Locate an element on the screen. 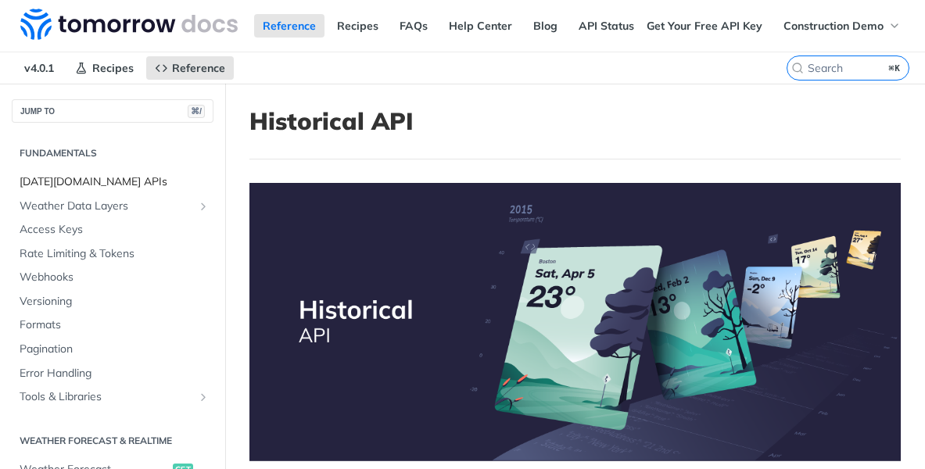  a: Help Center is located at coordinates (480, 26).